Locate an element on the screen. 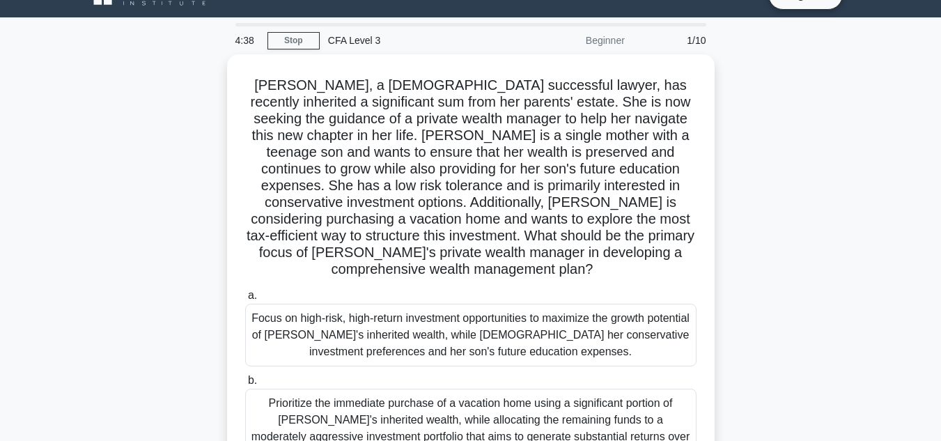 The width and height of the screenshot is (941, 441). span: b. is located at coordinates (252, 380).